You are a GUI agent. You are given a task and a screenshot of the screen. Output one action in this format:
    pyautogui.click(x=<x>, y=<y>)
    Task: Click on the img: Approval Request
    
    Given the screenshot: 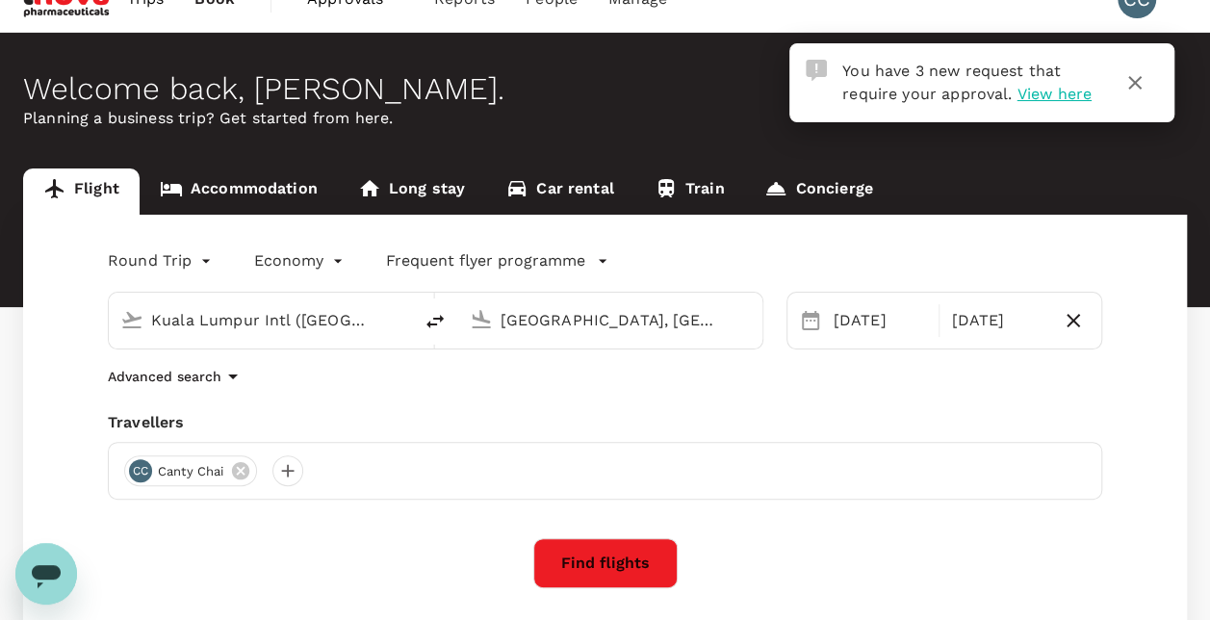 What is the action you would take?
    pyautogui.click(x=817, y=70)
    